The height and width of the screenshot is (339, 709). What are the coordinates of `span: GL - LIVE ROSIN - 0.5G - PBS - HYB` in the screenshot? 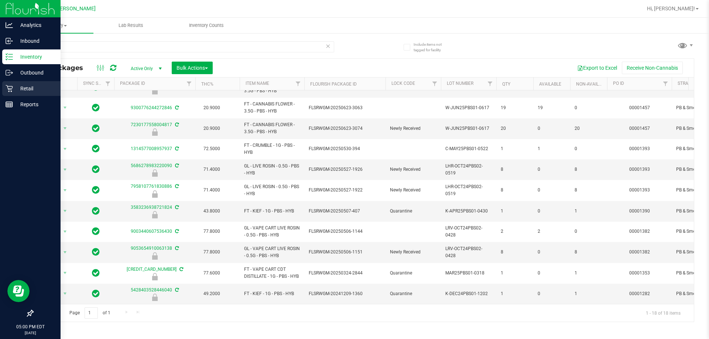 It's located at (272, 170).